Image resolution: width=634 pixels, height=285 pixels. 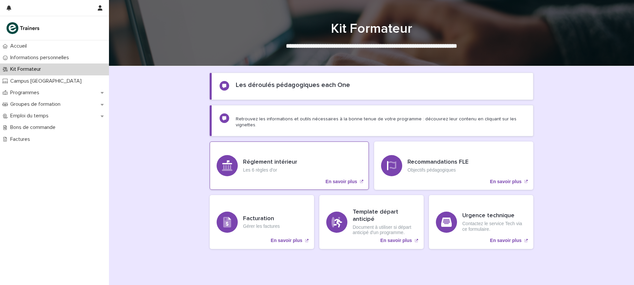 What do you see at coordinates (438, 170) in the screenshot?
I see `p: Objectifs pédagogiques` at bounding box center [438, 170].